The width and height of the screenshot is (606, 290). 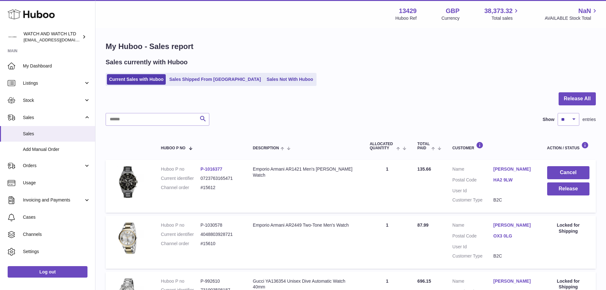 What do you see at coordinates (12, 37) in the screenshot?
I see `img: internalAdmin-13429@internal.huboo.com` at bounding box center [12, 37].